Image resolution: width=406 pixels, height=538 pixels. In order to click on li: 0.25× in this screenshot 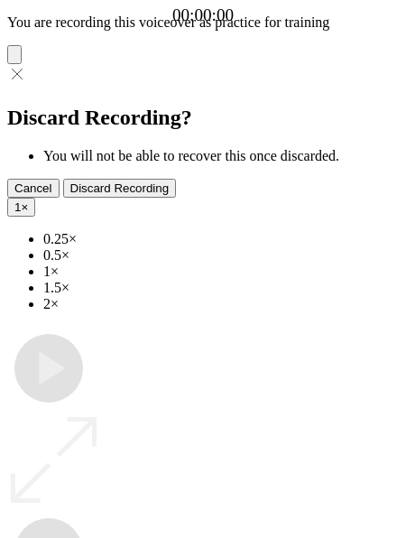, I will do `click(221, 239)`.